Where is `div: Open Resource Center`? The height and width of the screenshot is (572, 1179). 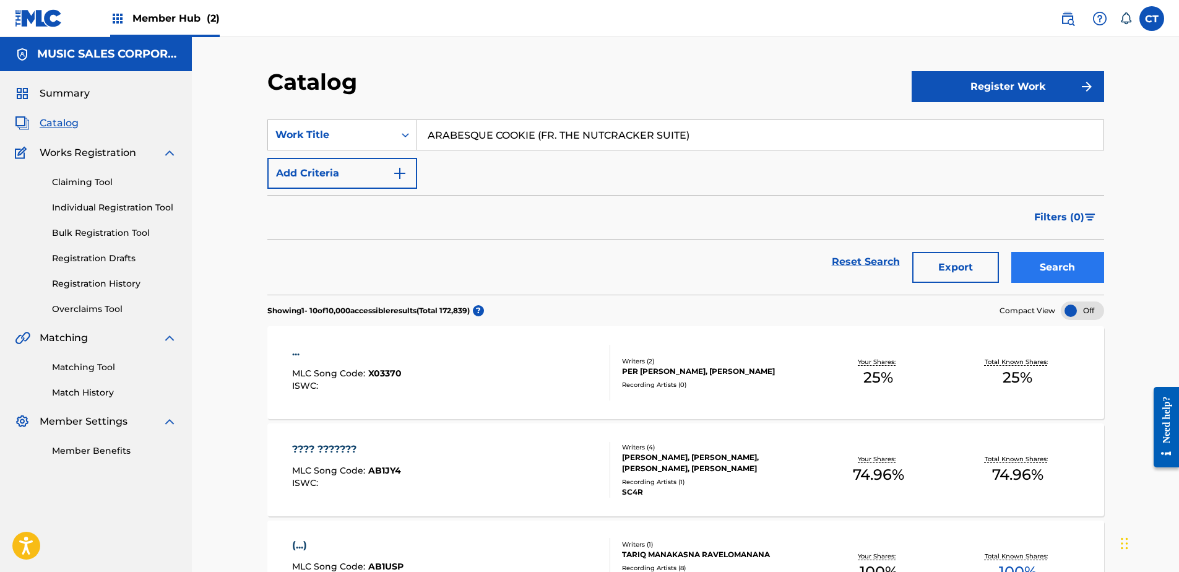 div: Open Resource Center is located at coordinates (22, 50).